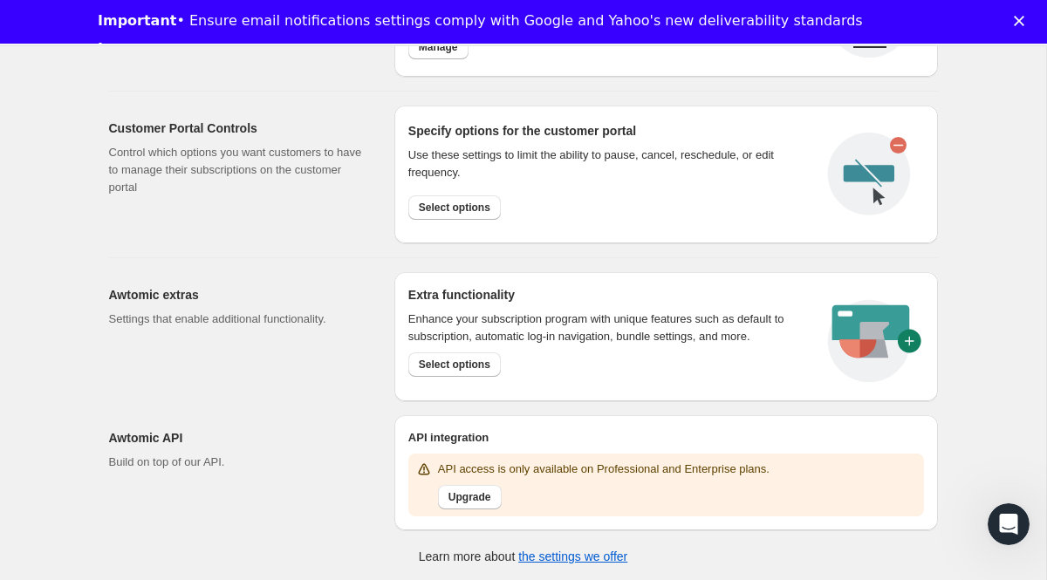 This screenshot has width=1047, height=580. What do you see at coordinates (462, 295) in the screenshot?
I see `h2: Extra functionality` at bounding box center [462, 295].